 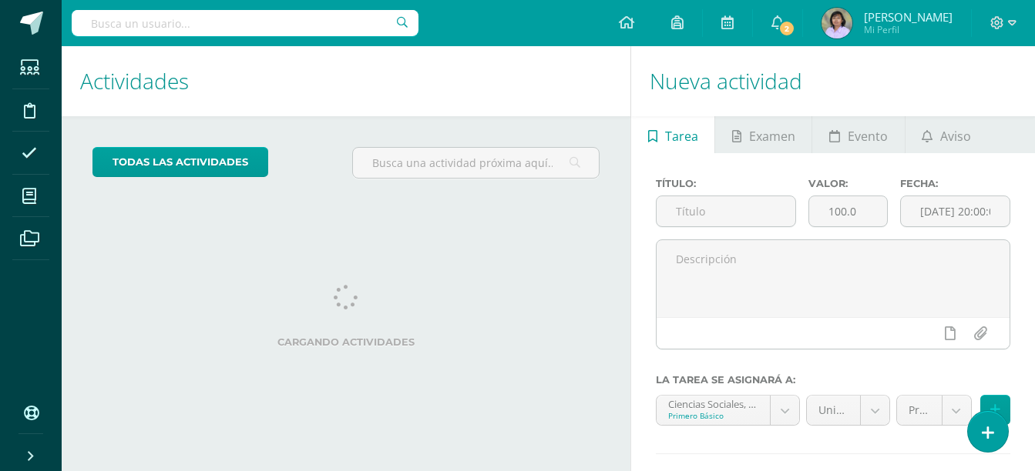 What do you see at coordinates (908, 29) in the screenshot?
I see `span: Mi Perfil` at bounding box center [908, 29].